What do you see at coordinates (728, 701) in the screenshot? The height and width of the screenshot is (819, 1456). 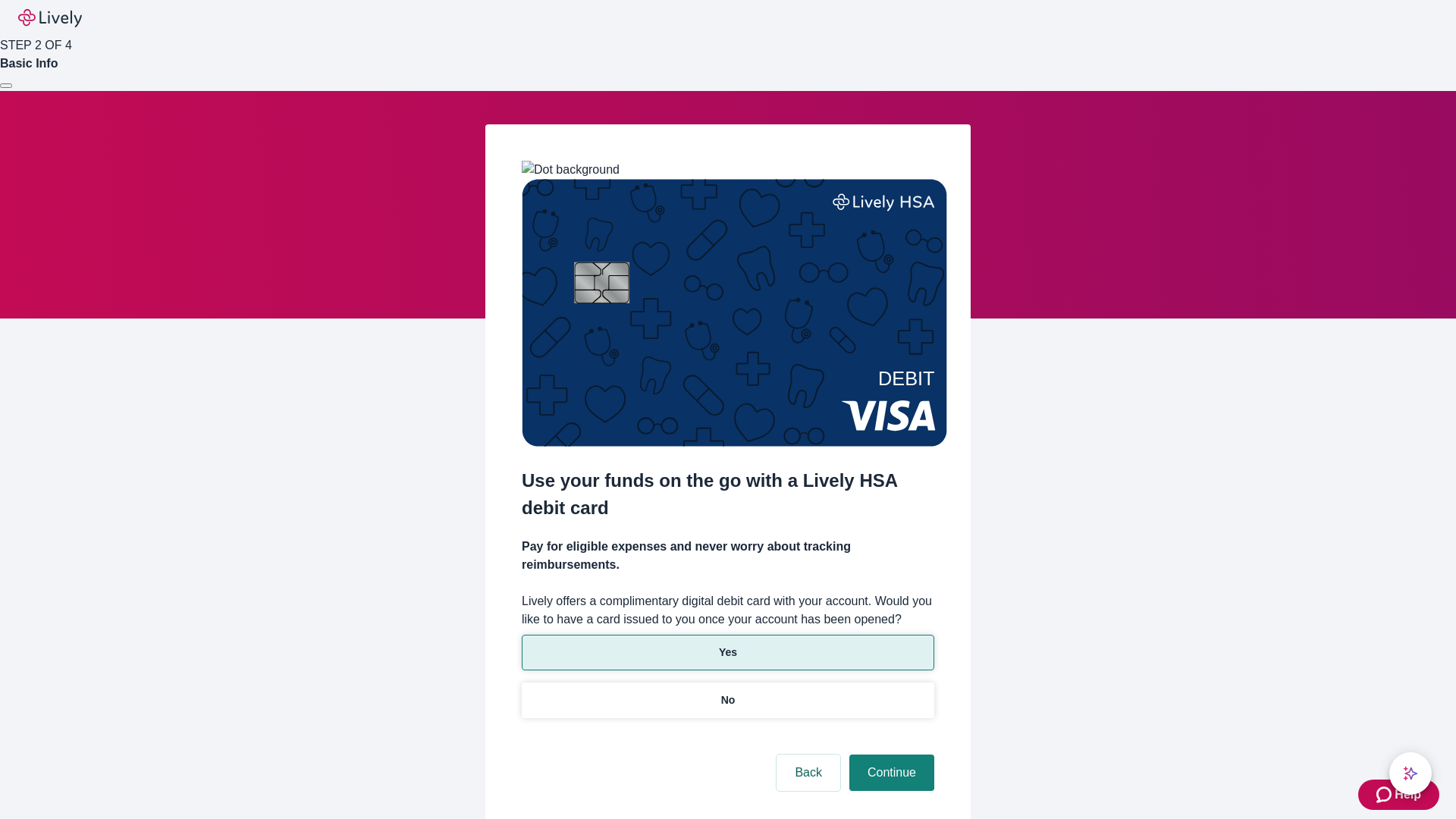 I see `p: No` at bounding box center [728, 701].